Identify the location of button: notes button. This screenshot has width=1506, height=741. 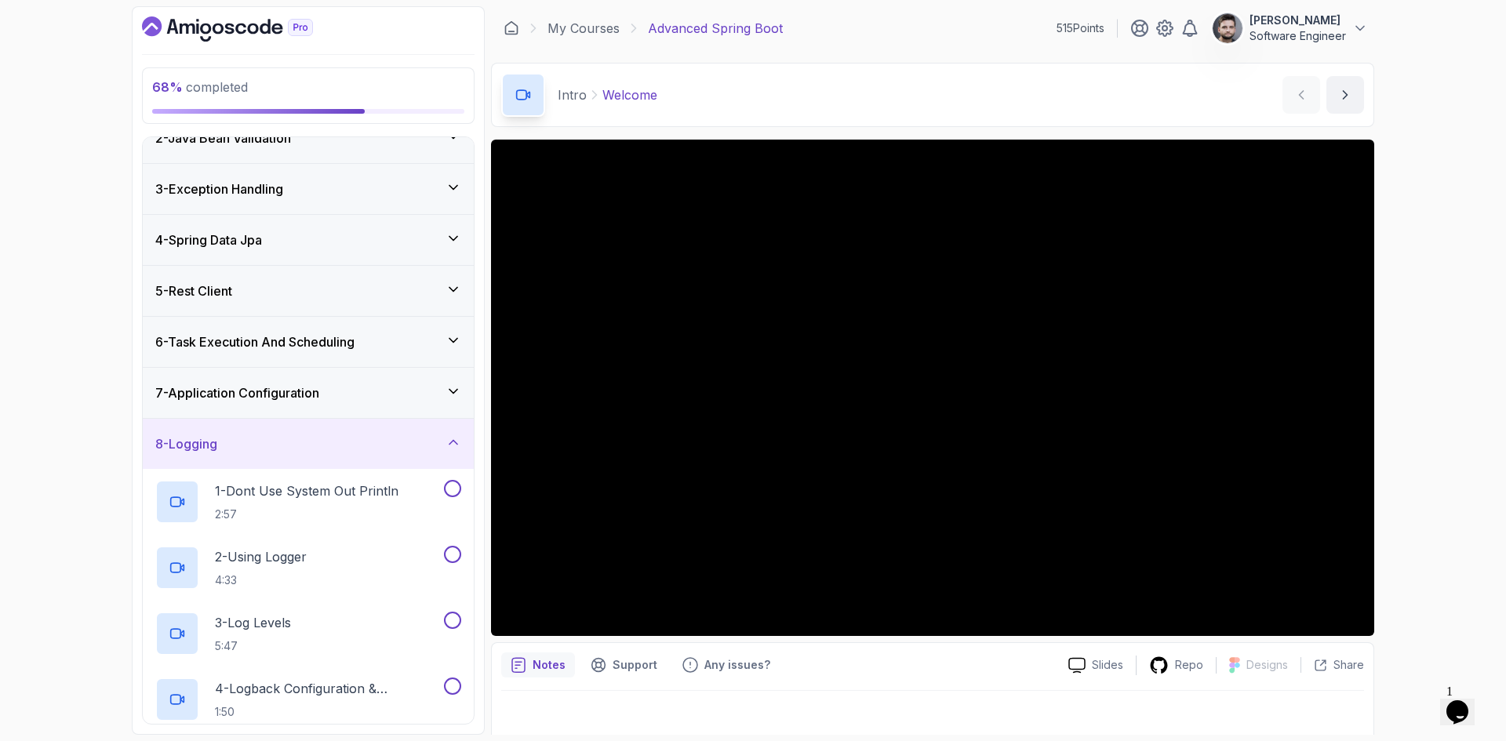
(538, 665).